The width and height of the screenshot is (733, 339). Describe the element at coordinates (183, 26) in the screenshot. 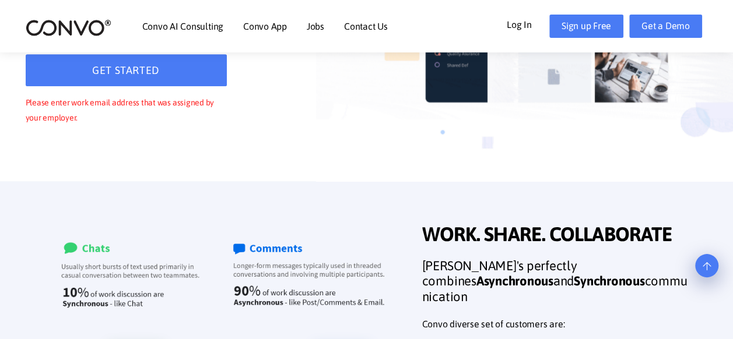

I see `a: Convo AI Consulting` at that location.